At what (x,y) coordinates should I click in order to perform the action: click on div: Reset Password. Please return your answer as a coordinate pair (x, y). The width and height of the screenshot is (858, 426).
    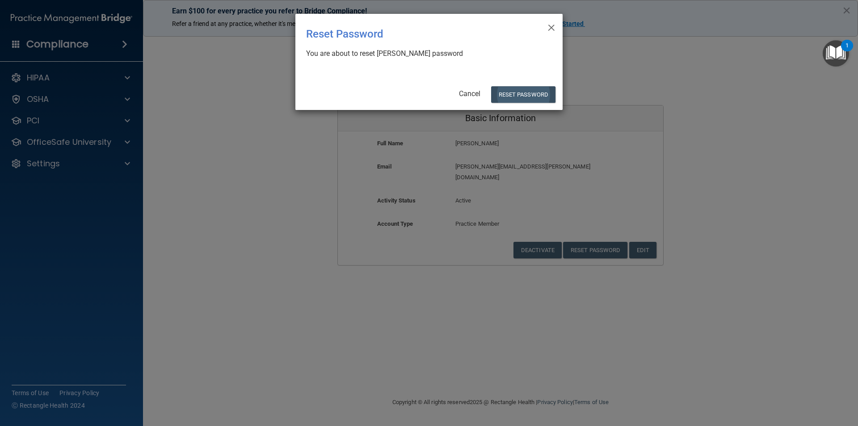
    Looking at the image, I should click on (411, 34).